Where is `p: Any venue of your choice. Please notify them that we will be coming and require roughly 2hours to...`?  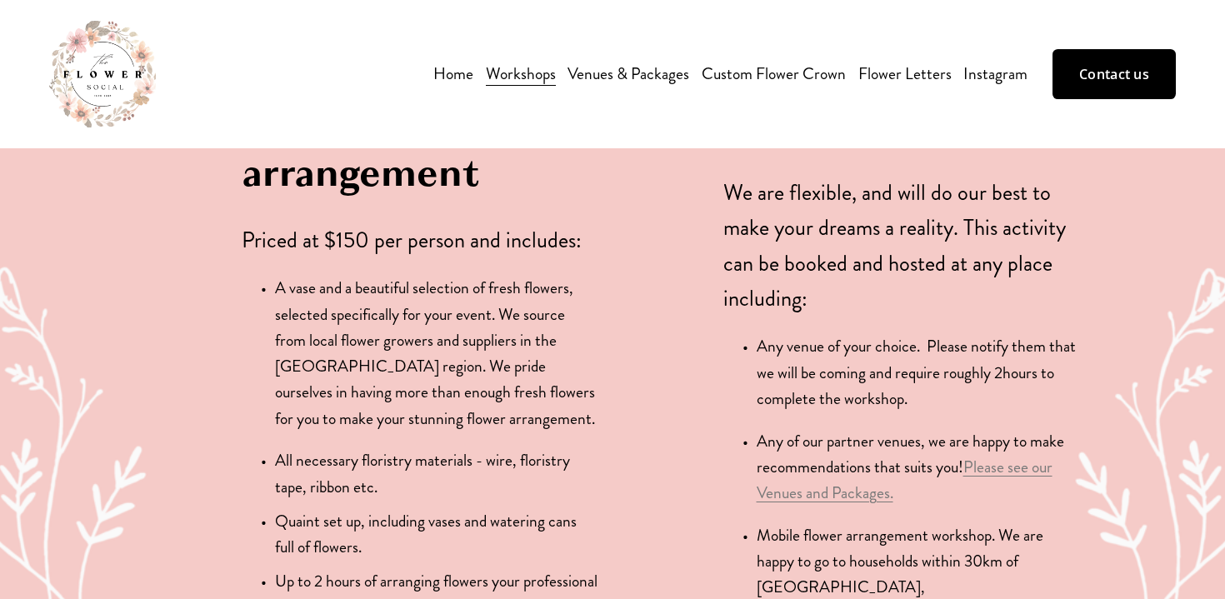 p: Any venue of your choice. Please notify them that we will be coming and require roughly 2hours to... is located at coordinates (918, 372).